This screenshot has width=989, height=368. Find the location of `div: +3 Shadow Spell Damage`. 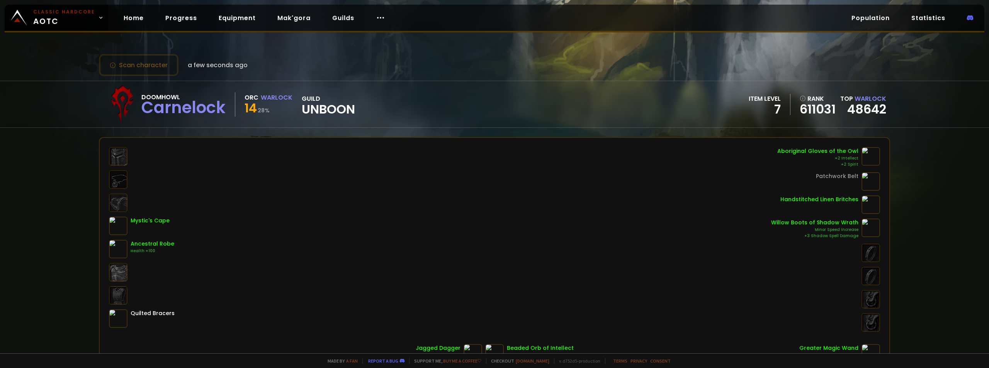

div: +3 Shadow Spell Damage is located at coordinates (815, 236).